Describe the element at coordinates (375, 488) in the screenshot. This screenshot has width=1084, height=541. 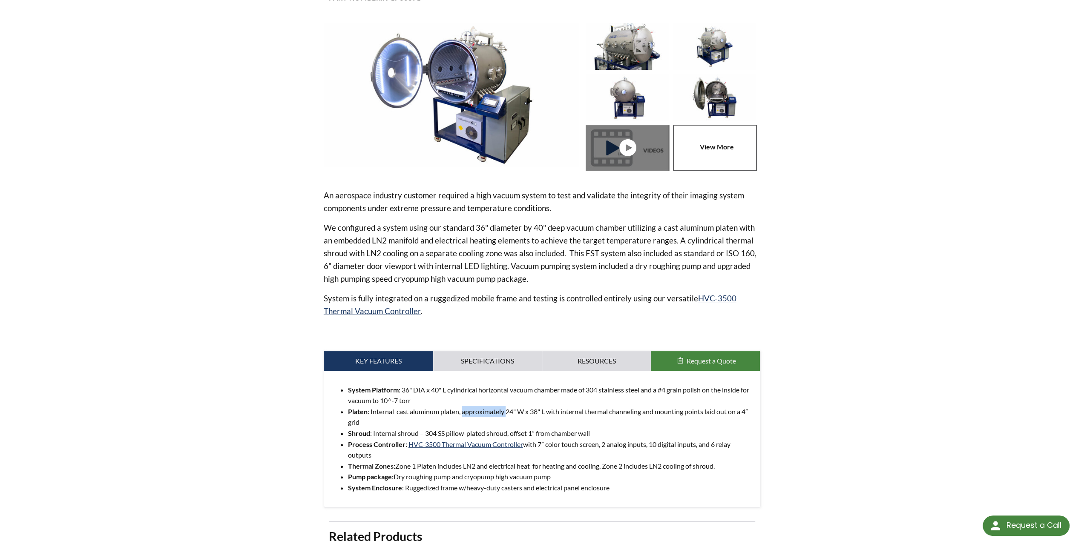
I see `strong: System Enclosure` at that location.